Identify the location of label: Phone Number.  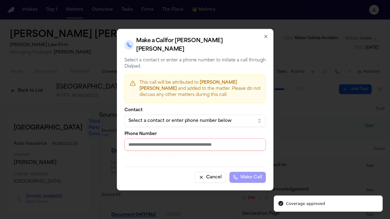
(195, 134).